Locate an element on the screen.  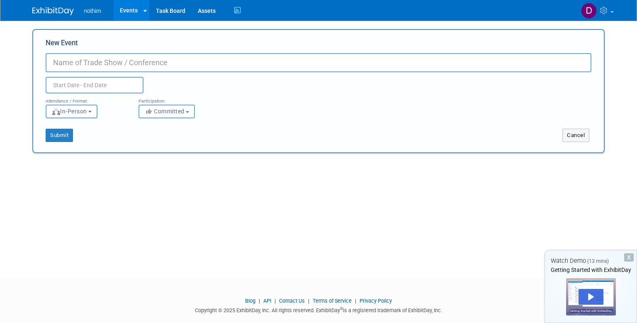
span: (13 mins) is located at coordinates (598, 261).